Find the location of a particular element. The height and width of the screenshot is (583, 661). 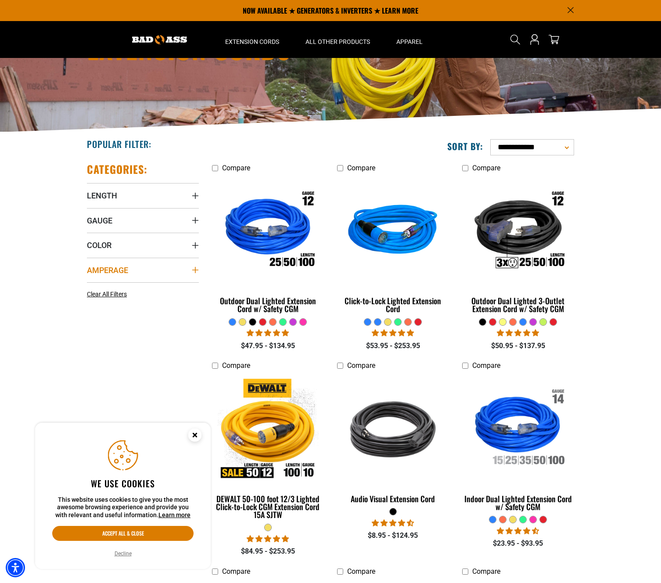

img: Outdoor Dual Lighted Extension Cord w/ Safety CGM is located at coordinates (268, 231).